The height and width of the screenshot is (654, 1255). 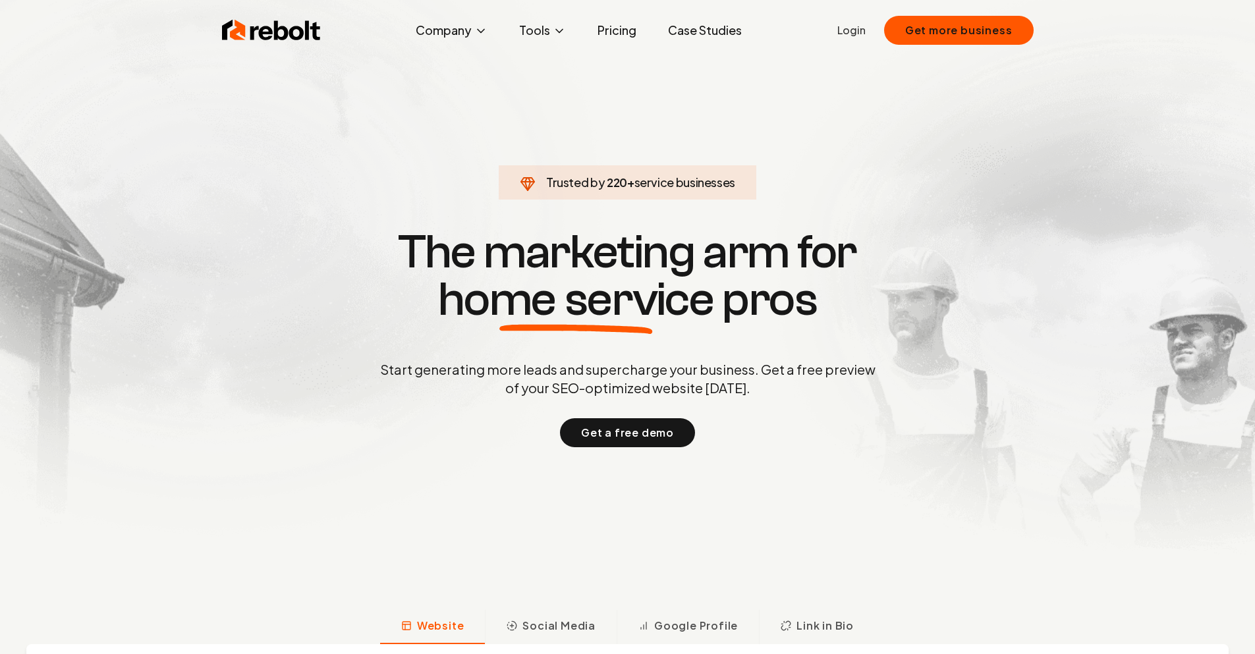 What do you see at coordinates (688, 627) in the screenshot?
I see `button: Google Profile` at bounding box center [688, 627].